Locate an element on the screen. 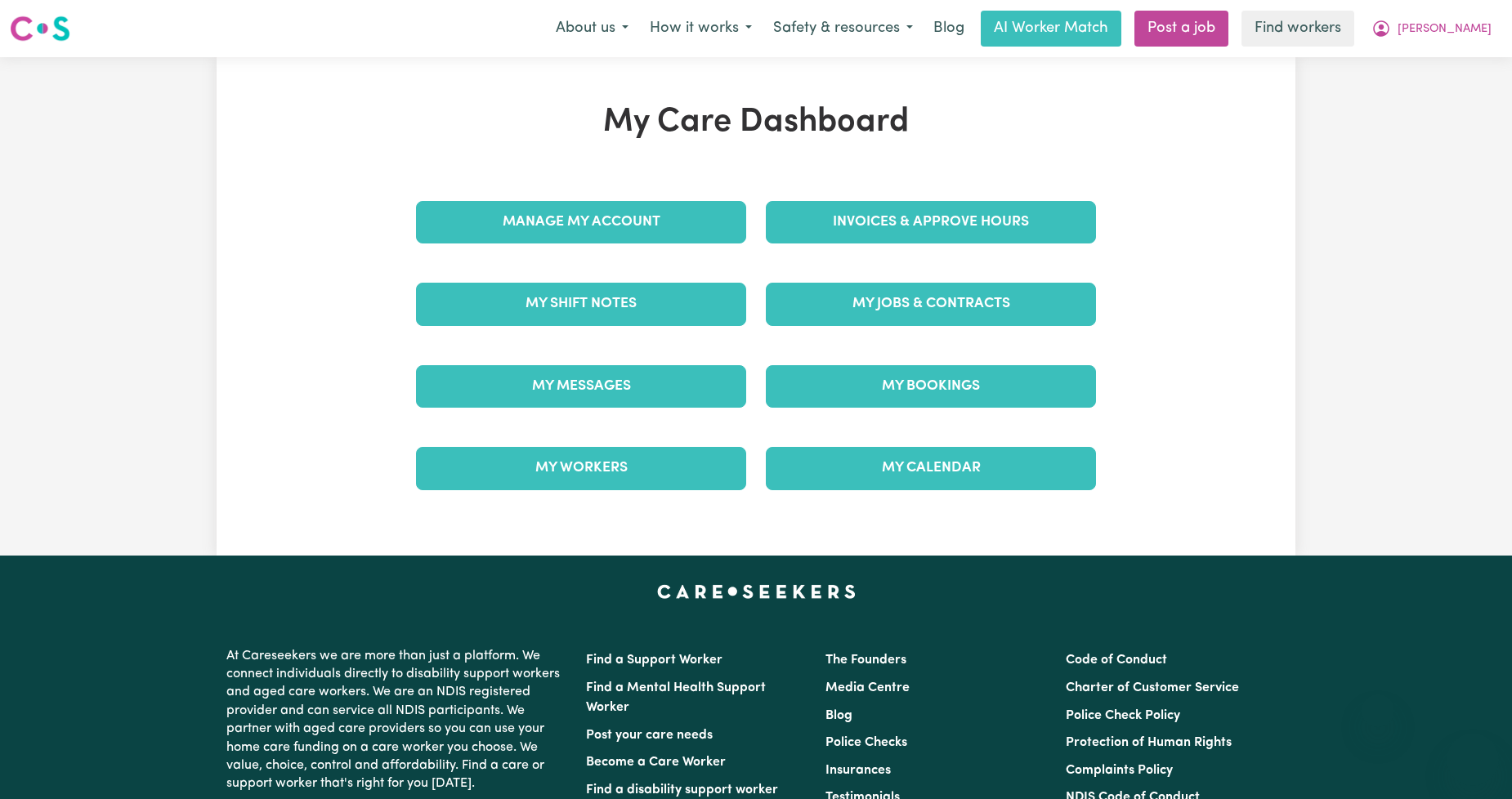  a: Post your care needs is located at coordinates (649, 736).